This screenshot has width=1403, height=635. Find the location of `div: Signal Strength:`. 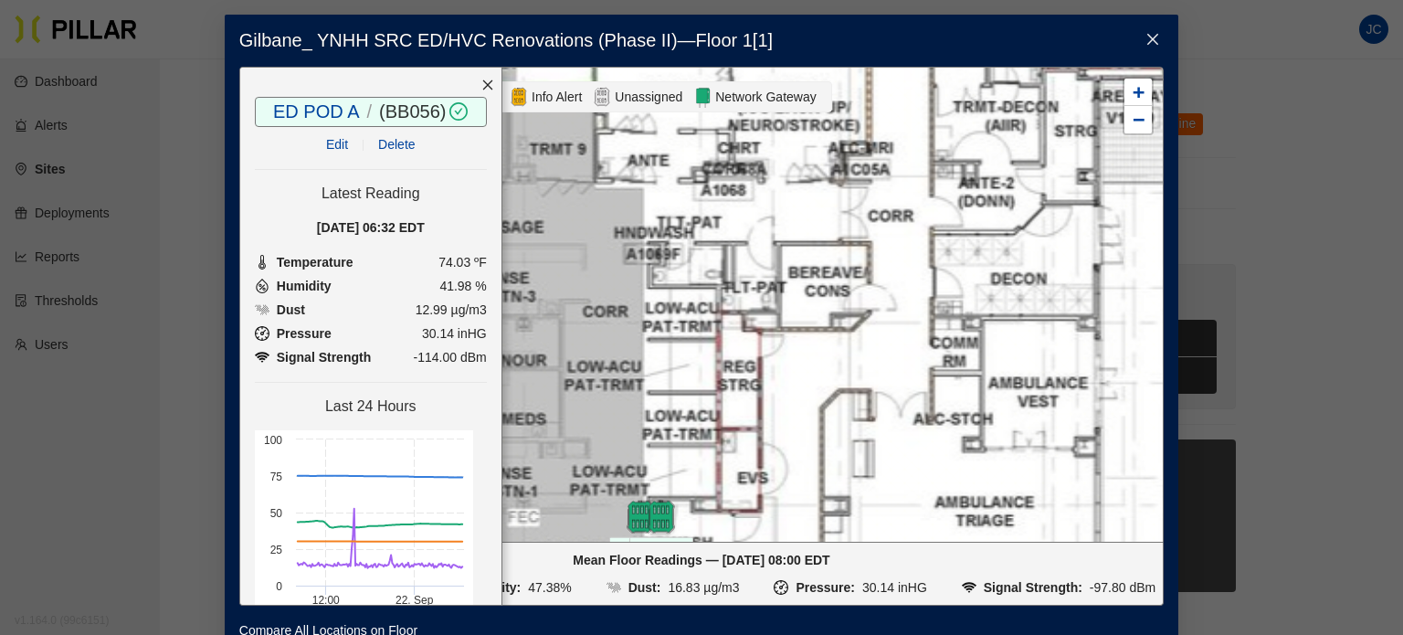

div: Signal Strength: is located at coordinates (1033, 587).